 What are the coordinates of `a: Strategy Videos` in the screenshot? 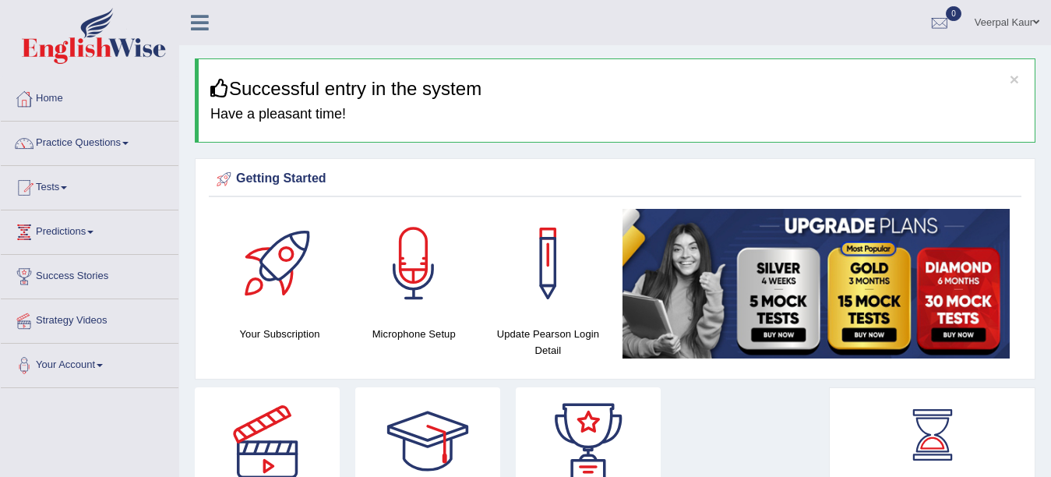 It's located at (90, 319).